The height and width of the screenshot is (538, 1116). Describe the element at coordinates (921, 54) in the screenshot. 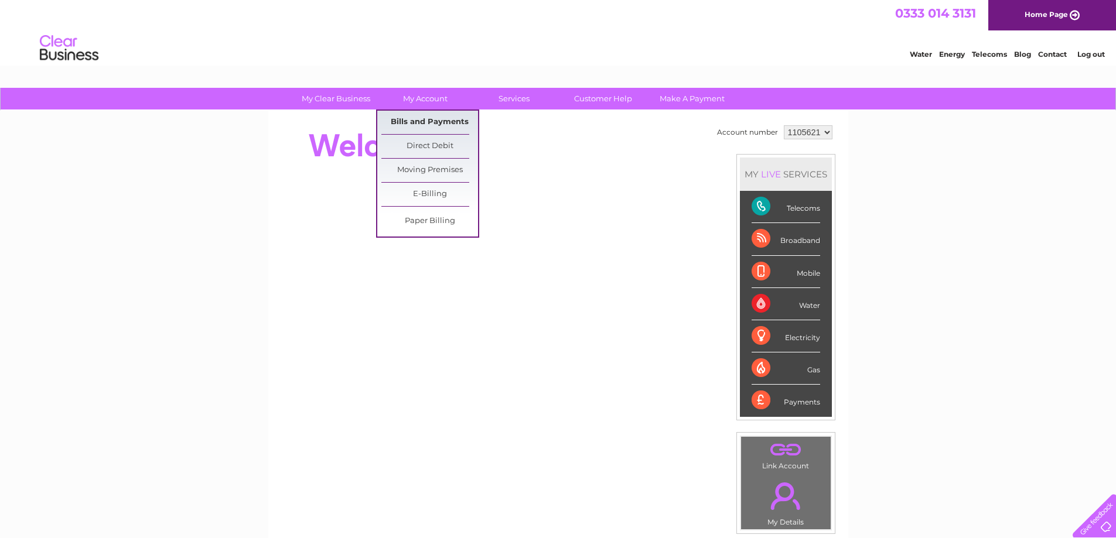

I see `a: Water` at that location.